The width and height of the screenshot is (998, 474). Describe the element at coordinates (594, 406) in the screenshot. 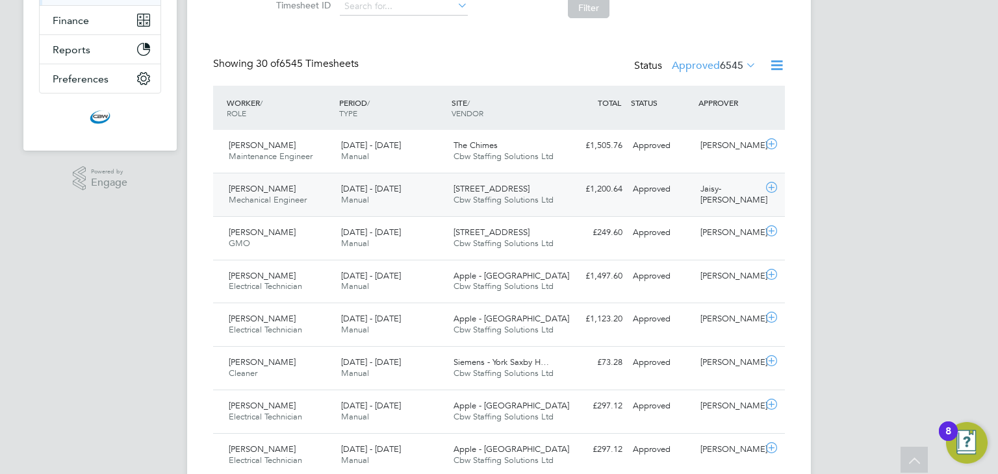

I see `div: £297.12` at that location.